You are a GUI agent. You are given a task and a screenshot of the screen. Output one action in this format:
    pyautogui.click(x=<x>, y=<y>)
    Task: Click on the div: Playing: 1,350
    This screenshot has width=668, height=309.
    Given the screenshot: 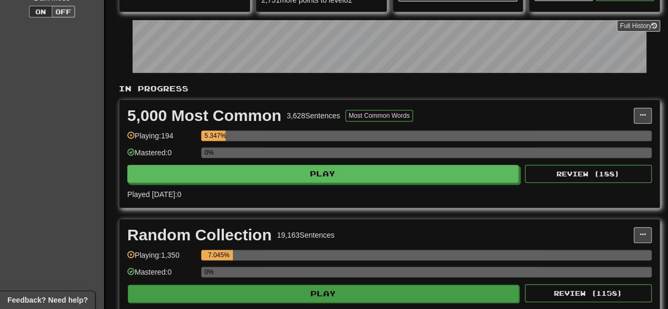 What is the action you would take?
    pyautogui.click(x=162, y=258)
    